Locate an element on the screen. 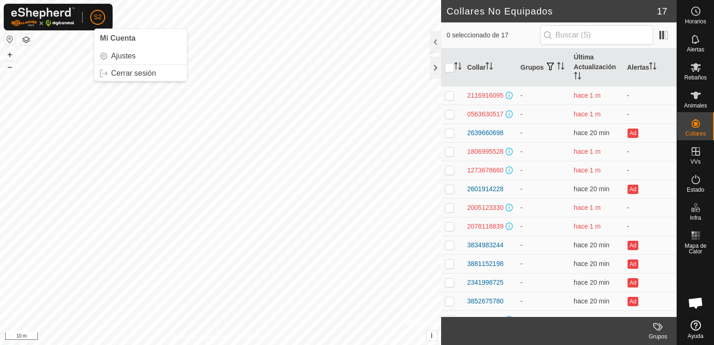 Image resolution: width=714 pixels, height=345 pixels. a: Ajustes is located at coordinates (141, 56).